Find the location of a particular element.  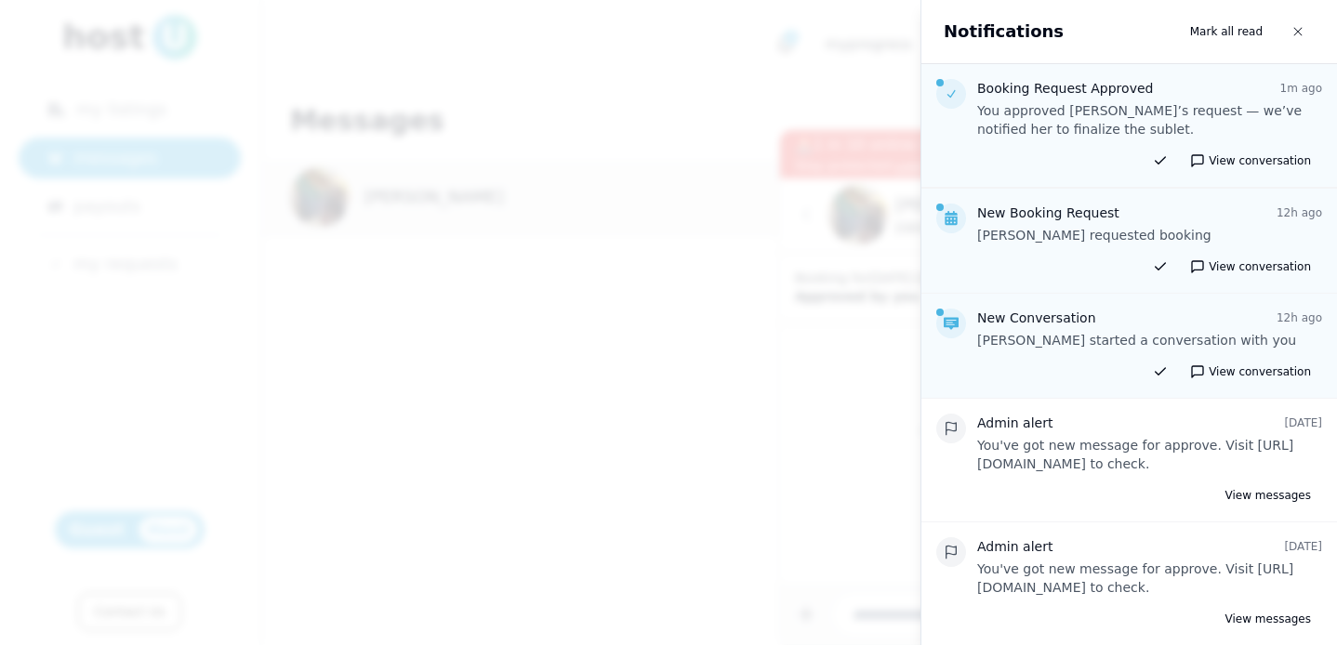

button: Mark all read is located at coordinates (1226, 32).